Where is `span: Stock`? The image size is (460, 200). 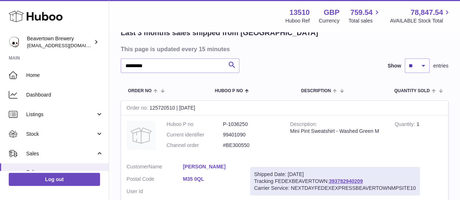 span: Stock is located at coordinates (61, 134).